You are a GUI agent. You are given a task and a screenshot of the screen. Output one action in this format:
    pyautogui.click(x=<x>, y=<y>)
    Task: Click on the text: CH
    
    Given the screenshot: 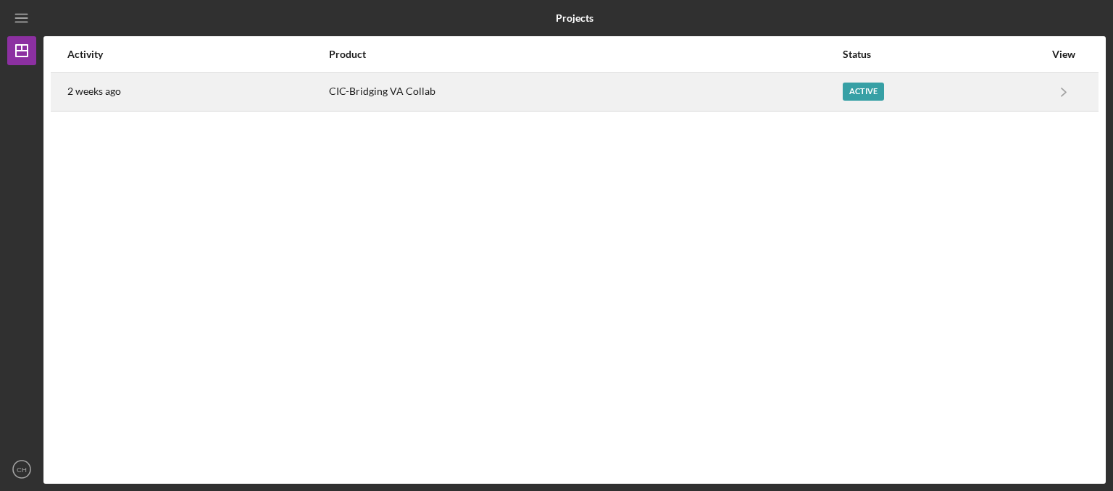 What is the action you would take?
    pyautogui.click(x=22, y=469)
    